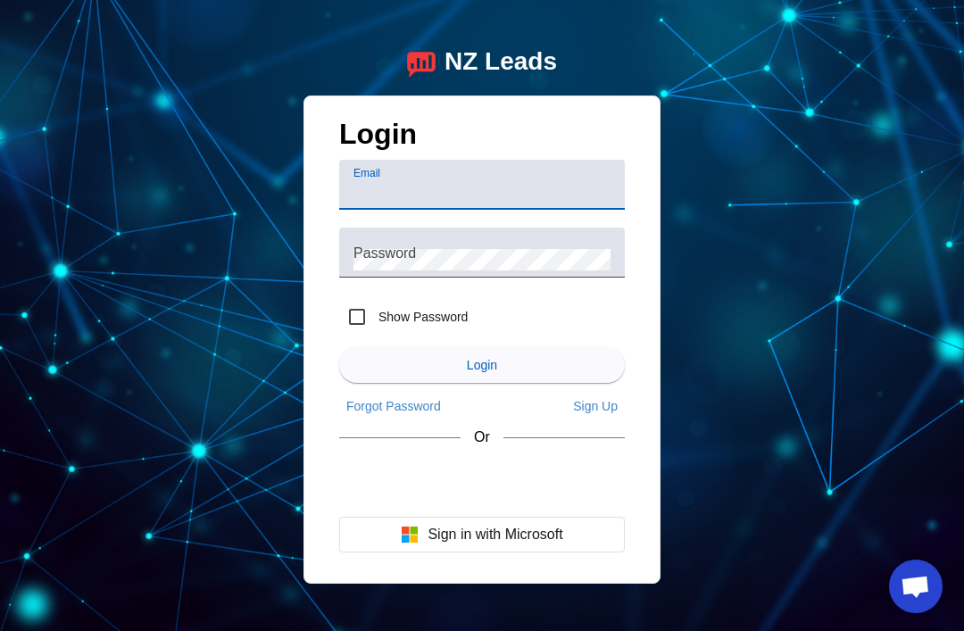  Describe the element at coordinates (482, 138) in the screenshot. I see `h1: Login` at that location.